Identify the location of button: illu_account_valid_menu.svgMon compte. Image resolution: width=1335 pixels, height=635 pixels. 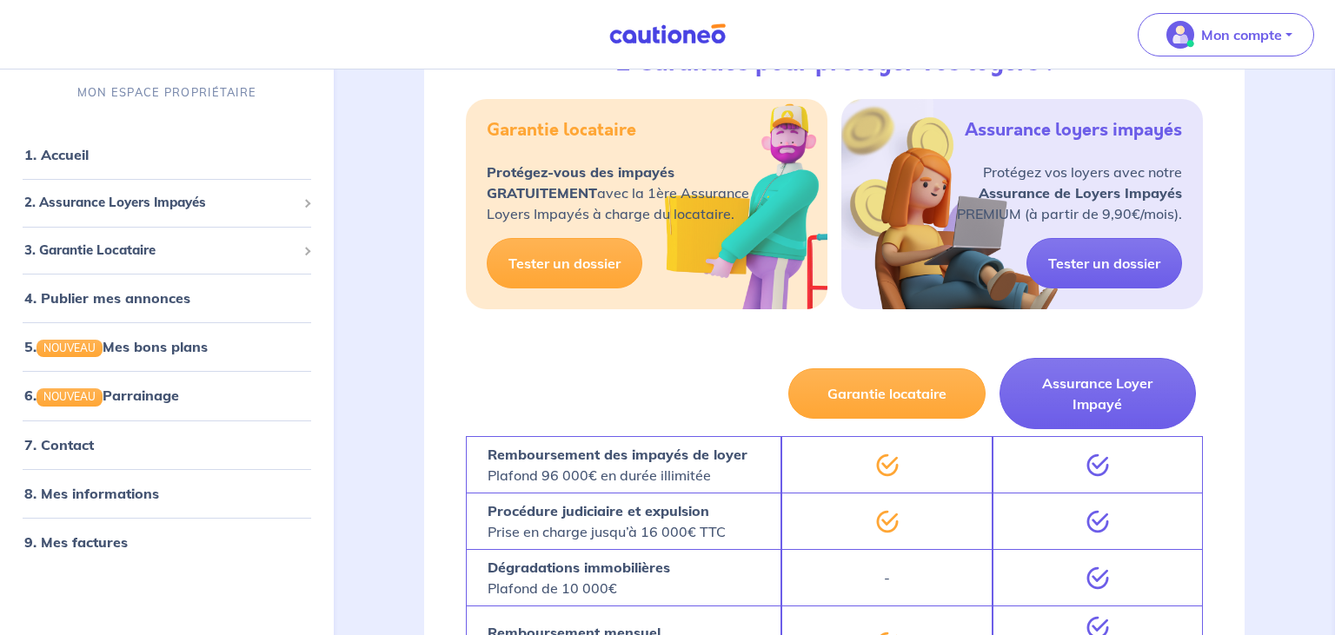
(1225, 35).